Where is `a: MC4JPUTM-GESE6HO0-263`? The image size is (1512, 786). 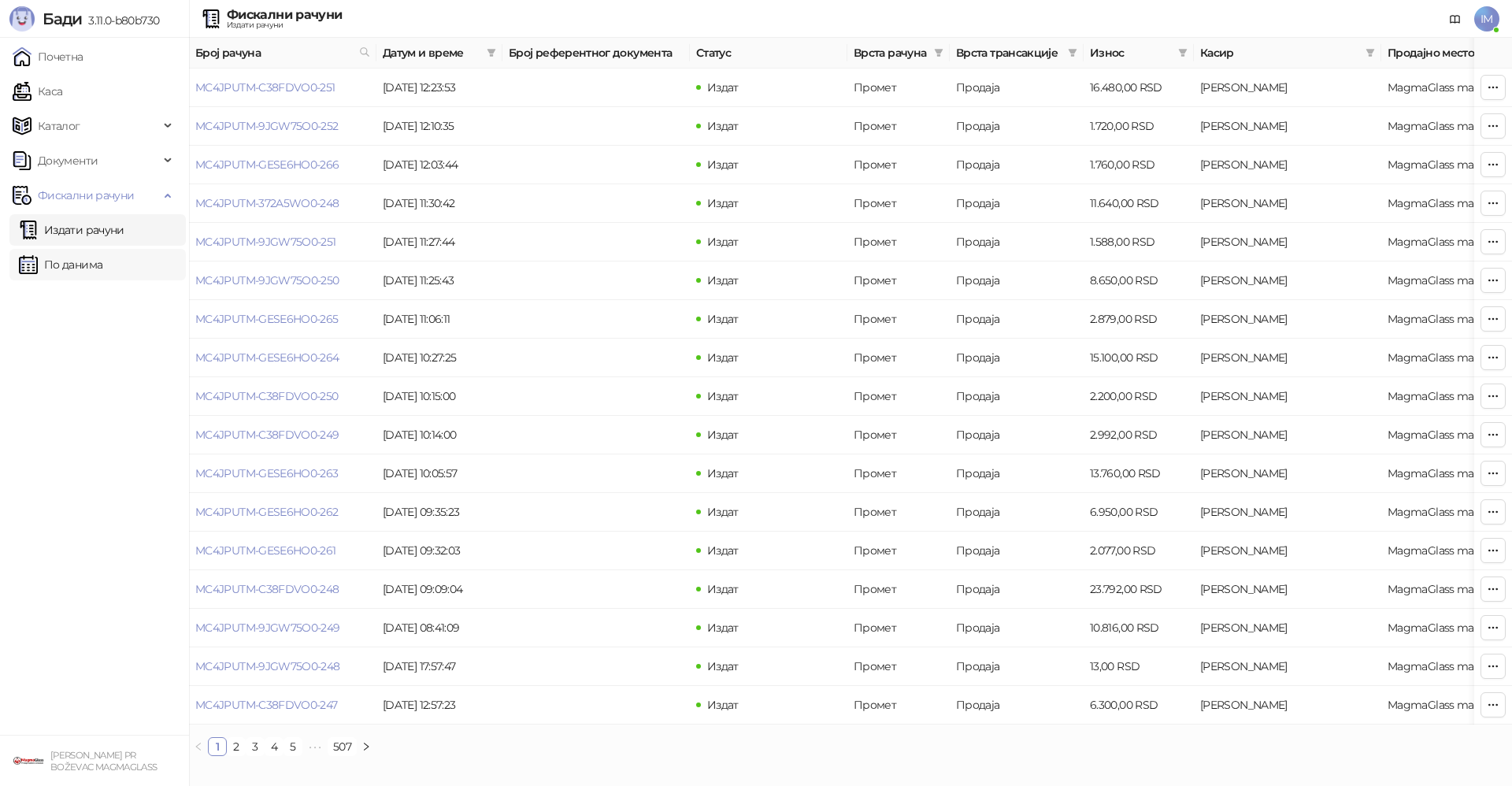 a: MC4JPUTM-GESE6HO0-263 is located at coordinates (267, 473).